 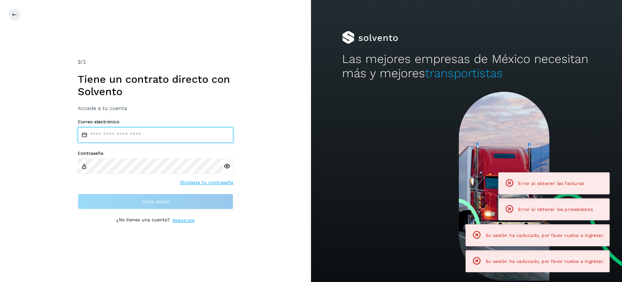 I want to click on button: Inicia sesión, so click(x=156, y=201).